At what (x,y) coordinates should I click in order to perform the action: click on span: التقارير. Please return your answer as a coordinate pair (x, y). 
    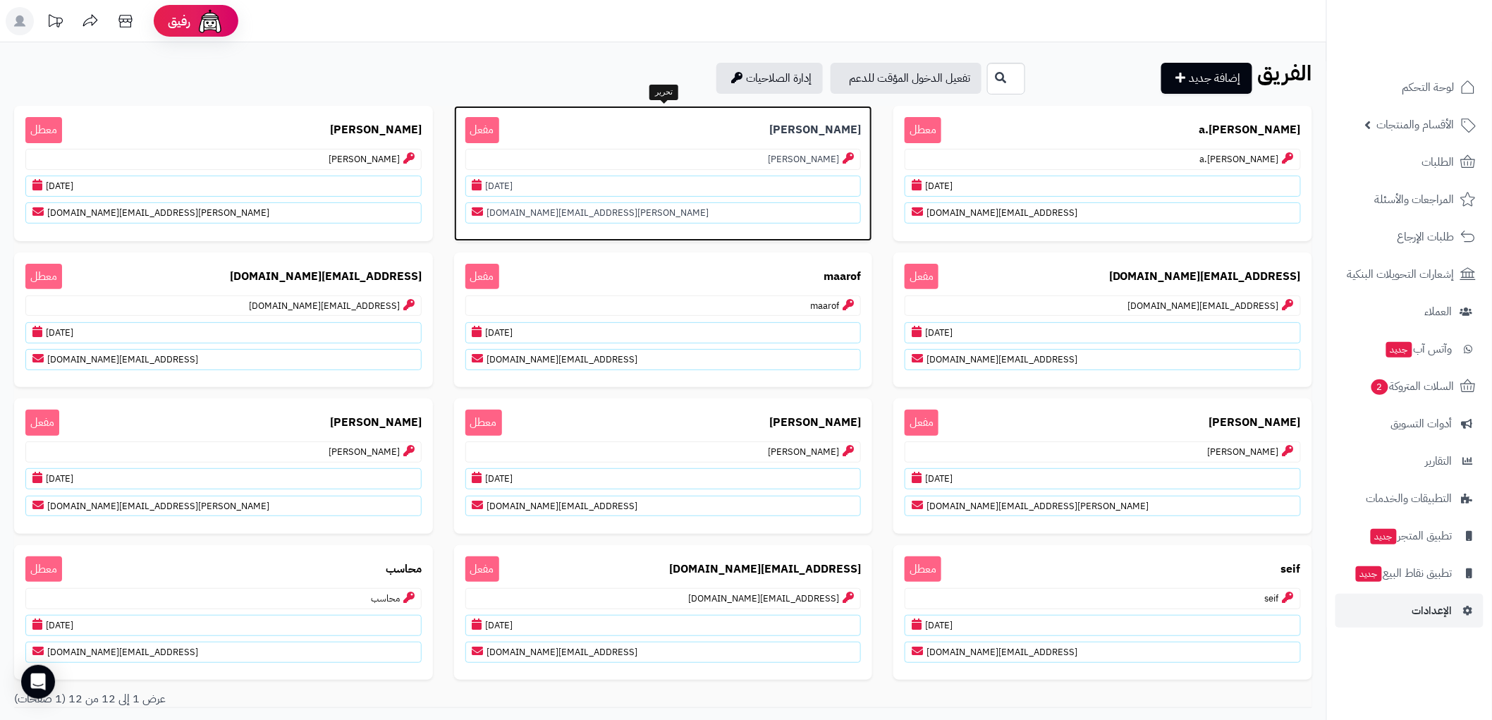
    Looking at the image, I should click on (1439, 461).